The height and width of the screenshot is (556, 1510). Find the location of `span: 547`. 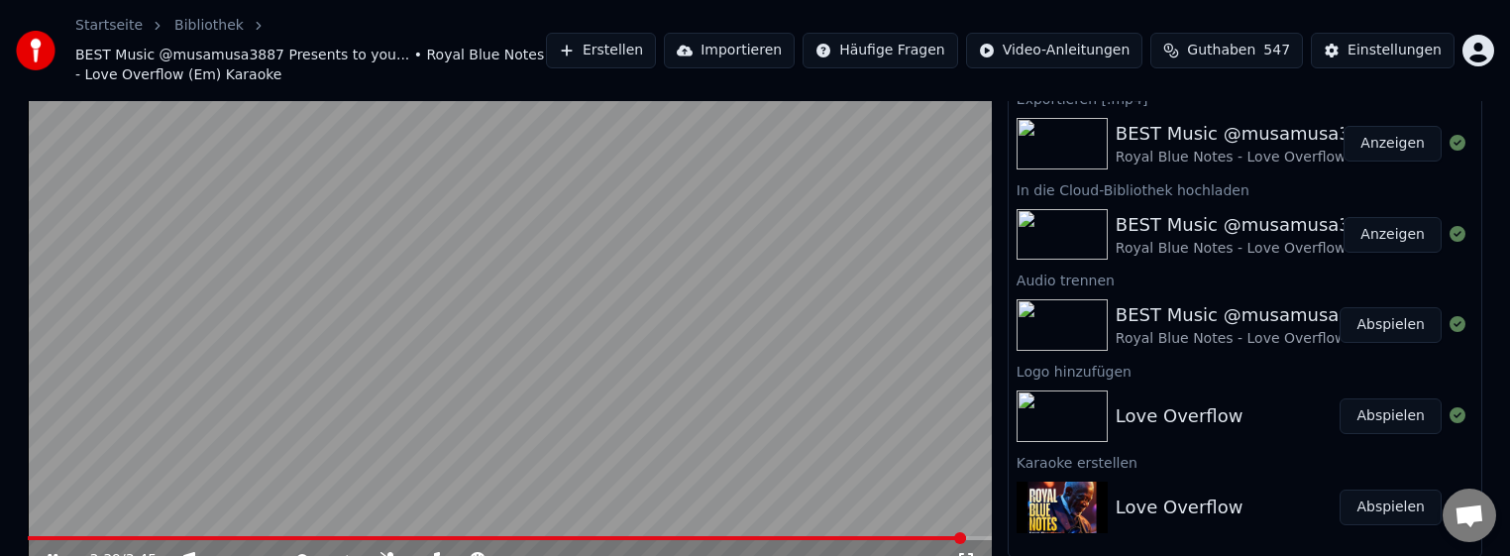

span: 547 is located at coordinates (1277, 51).